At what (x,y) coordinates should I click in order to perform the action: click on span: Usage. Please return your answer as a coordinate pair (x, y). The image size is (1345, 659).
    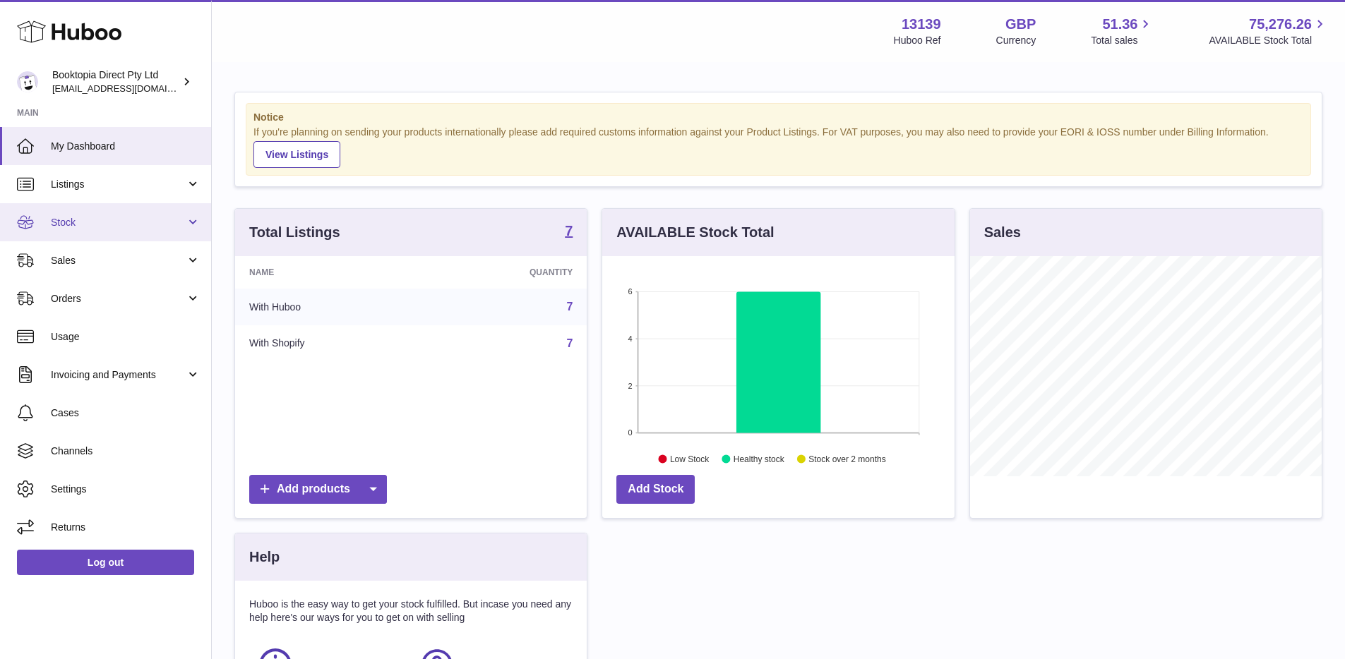
    Looking at the image, I should click on (126, 337).